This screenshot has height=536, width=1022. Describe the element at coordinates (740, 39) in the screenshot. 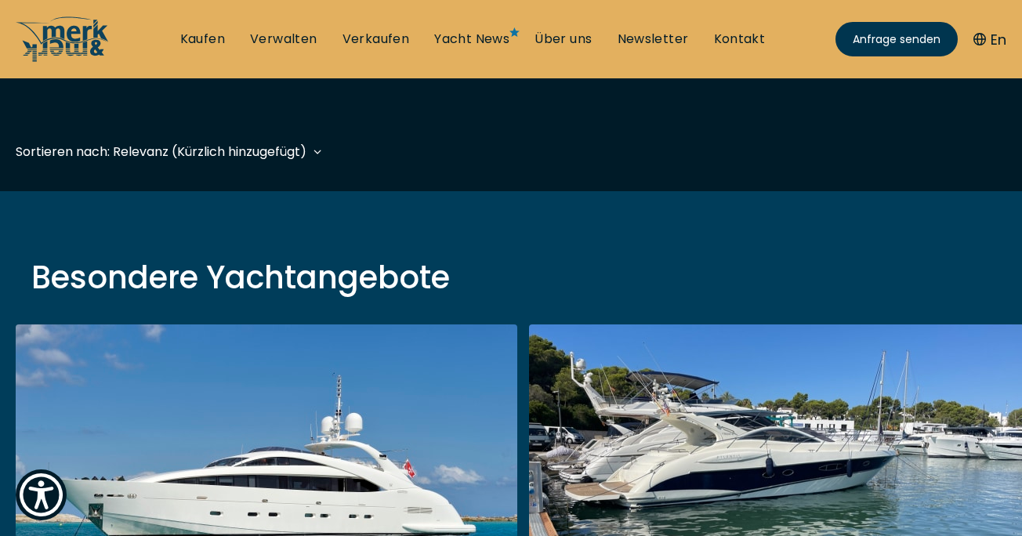

I see `a: Kontakt` at that location.